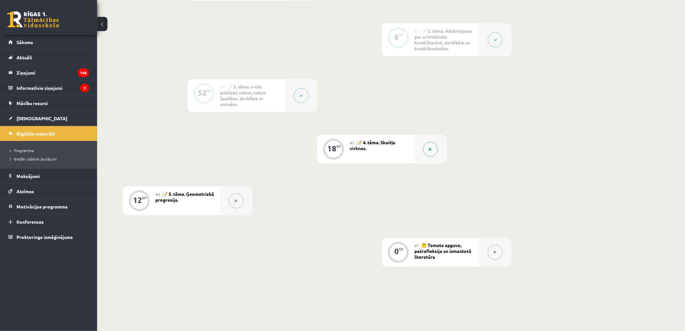 This screenshot has height=331, width=685. I want to click on span: 📝 5. tēma. Ģeometriskā progresija., so click(185, 197).